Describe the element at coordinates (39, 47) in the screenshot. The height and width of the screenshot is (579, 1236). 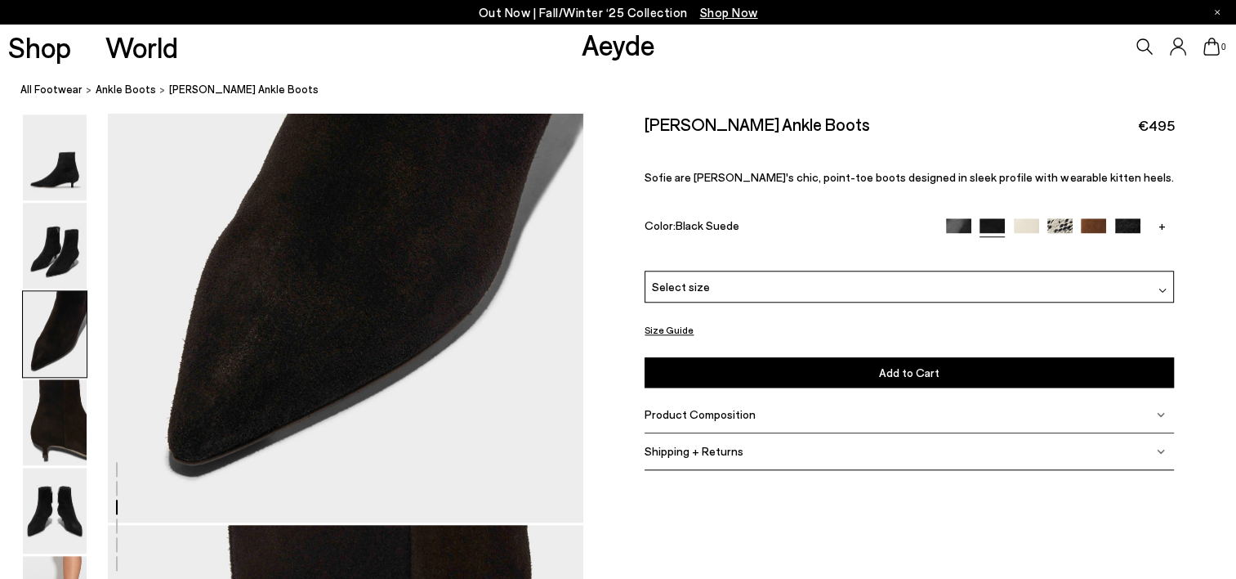
I see `a: Shop` at that location.